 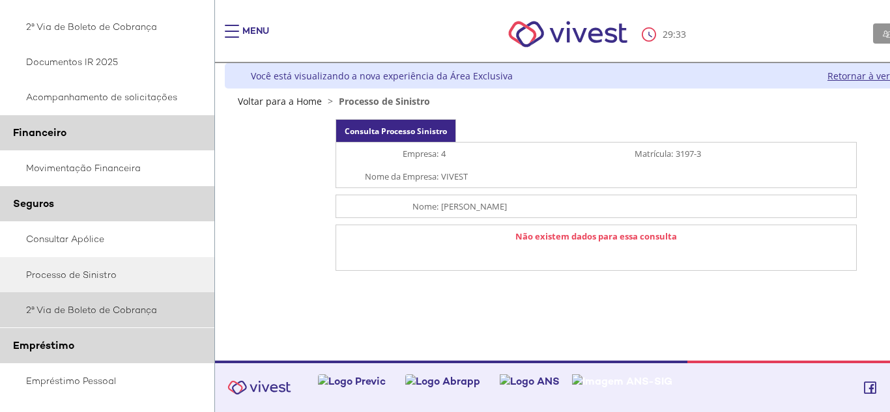 I want to click on span: Seguros, so click(x=33, y=203).